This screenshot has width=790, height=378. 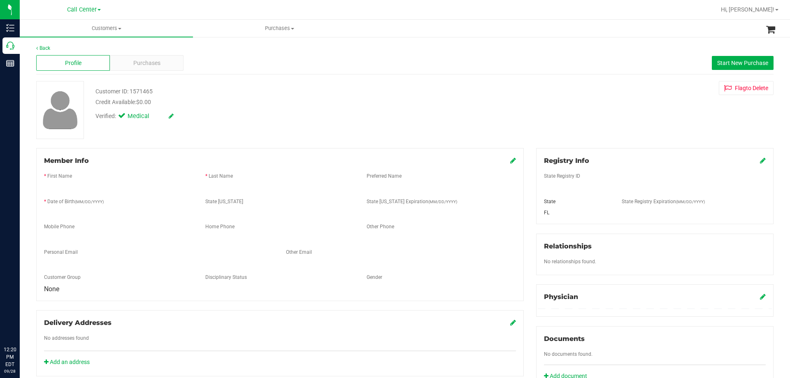 I want to click on label: Date of Birth, so click(x=75, y=202).